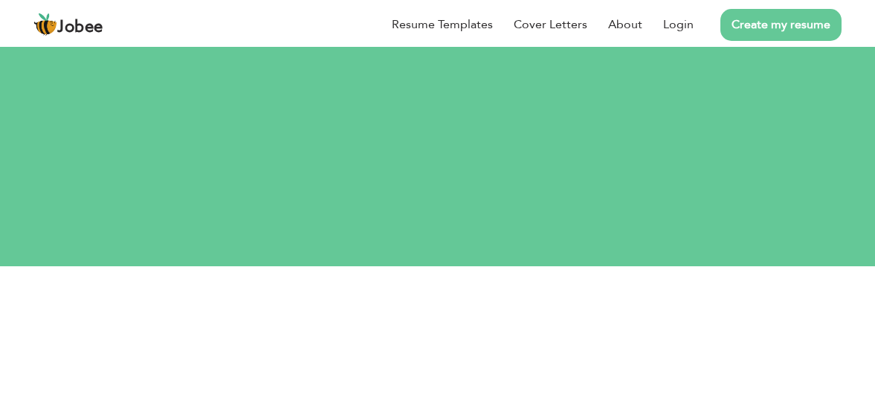 The image size is (875, 418). Describe the element at coordinates (550, 25) in the screenshot. I see `a: Cover Letters` at that location.